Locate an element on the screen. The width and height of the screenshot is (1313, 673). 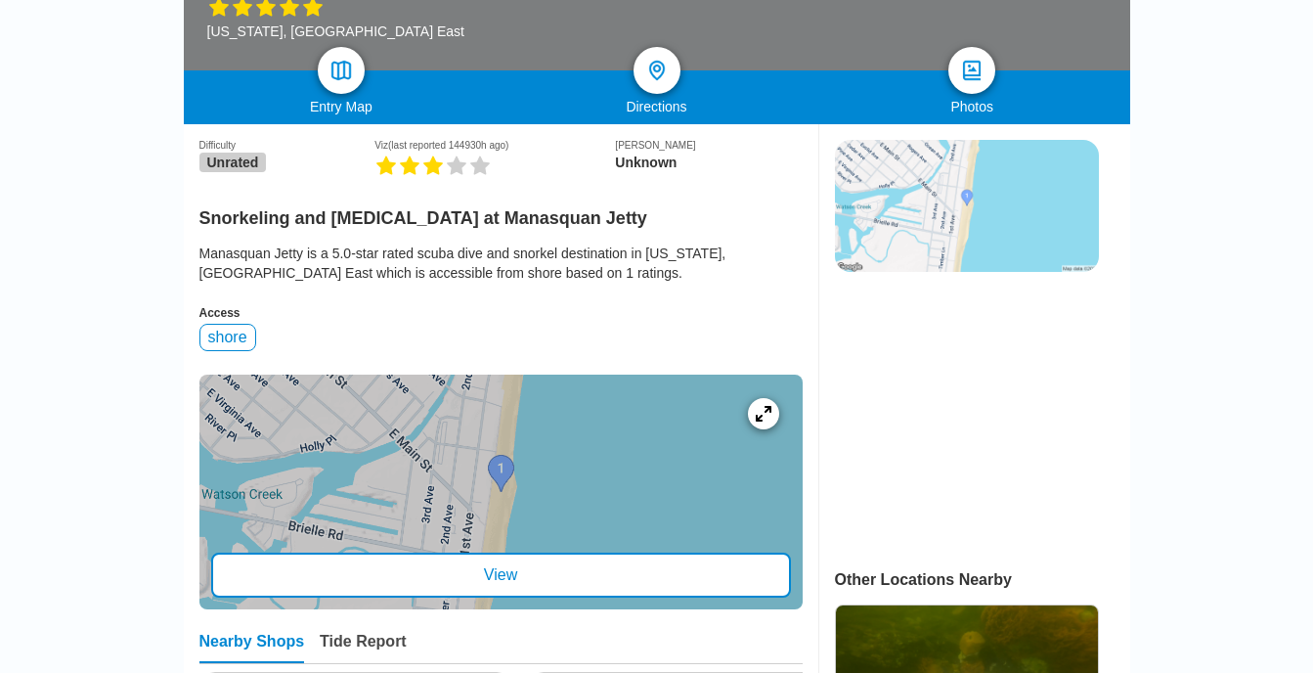
span: Unrated is located at coordinates (233, 162).